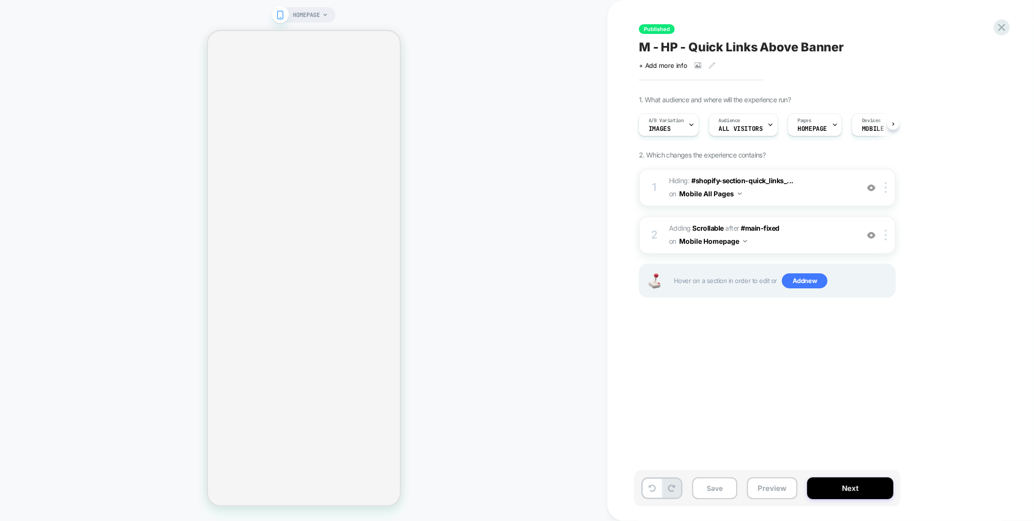 Image resolution: width=1034 pixels, height=521 pixels. Describe the element at coordinates (659, 129) in the screenshot. I see `span: Images` at that location.